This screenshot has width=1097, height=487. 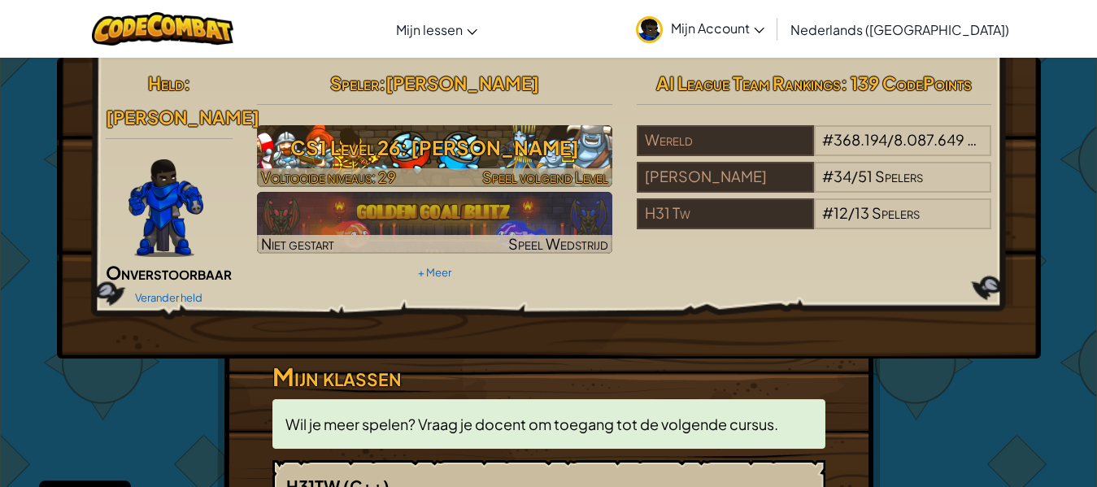 I want to click on span: Speel Wedstrijd, so click(x=558, y=243).